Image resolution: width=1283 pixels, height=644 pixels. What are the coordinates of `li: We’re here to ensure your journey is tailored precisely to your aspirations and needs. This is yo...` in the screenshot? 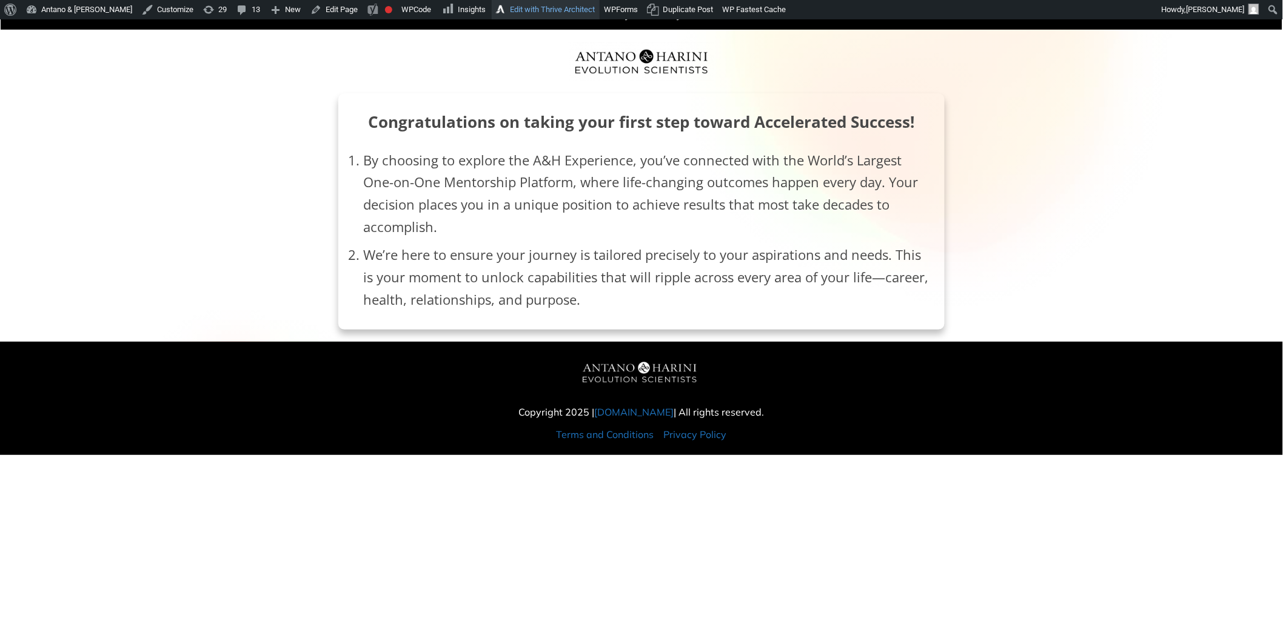 It's located at (647, 277).